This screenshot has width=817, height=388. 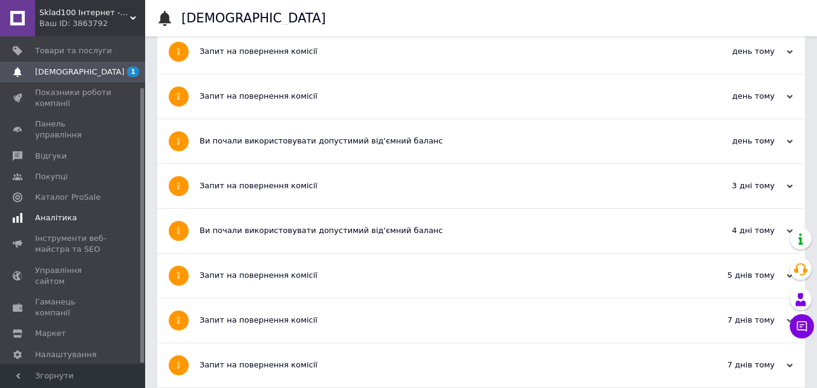 I want to click on span: Каталог ProSale, so click(x=68, y=197).